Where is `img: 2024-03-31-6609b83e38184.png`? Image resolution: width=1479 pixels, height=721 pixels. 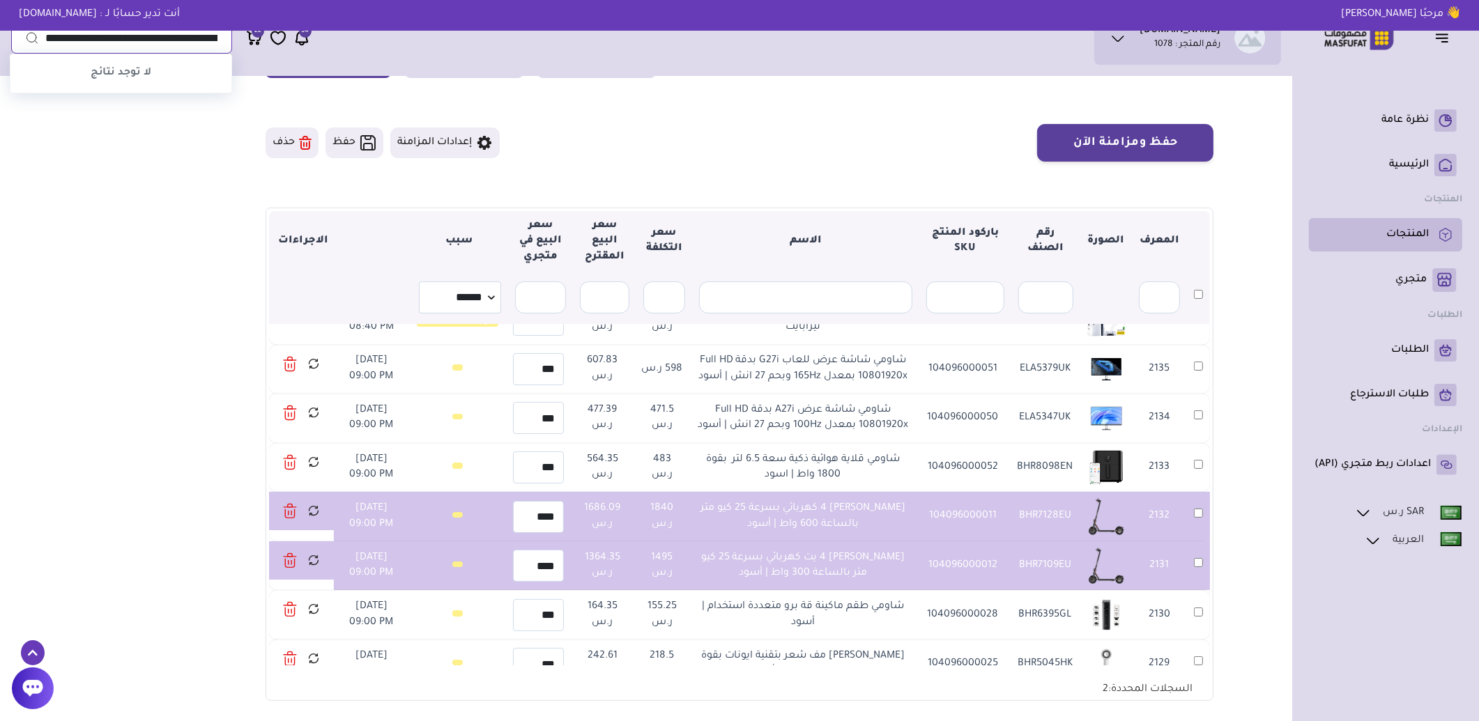
img: 2024-03-31-6609b83e38184.png is located at coordinates (1106, 369).